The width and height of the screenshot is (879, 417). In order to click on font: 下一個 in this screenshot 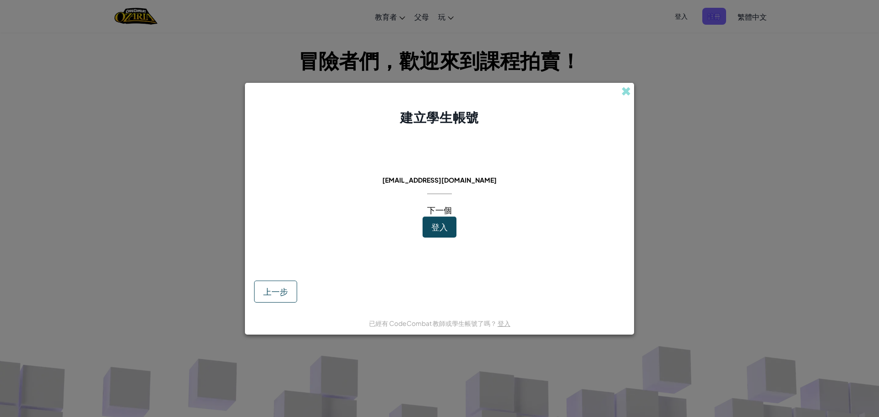, I will do `click(439, 210)`.